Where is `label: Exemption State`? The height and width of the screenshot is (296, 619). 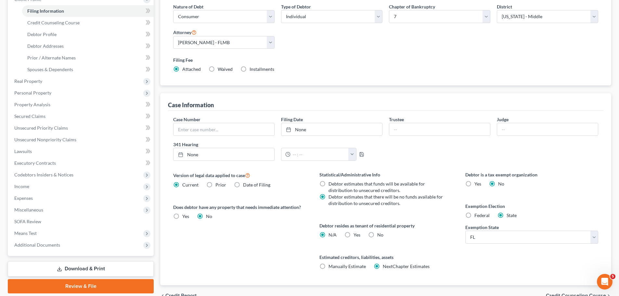
label: Exemption State is located at coordinates (482, 227).